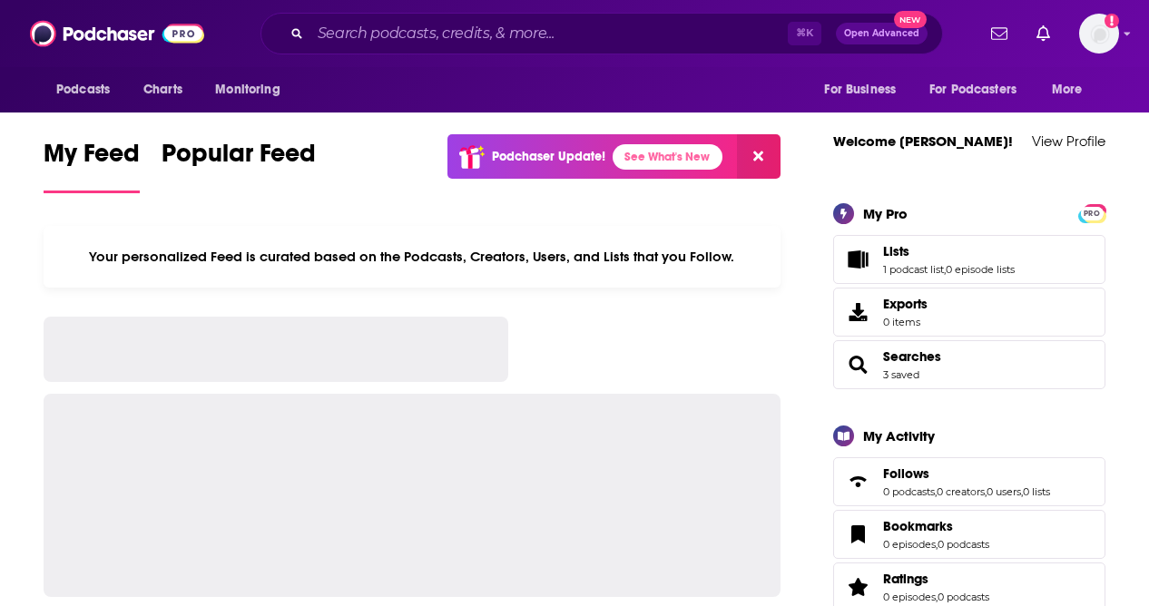 The image size is (1149, 606). Describe the element at coordinates (162, 90) in the screenshot. I see `span: Charts` at that location.